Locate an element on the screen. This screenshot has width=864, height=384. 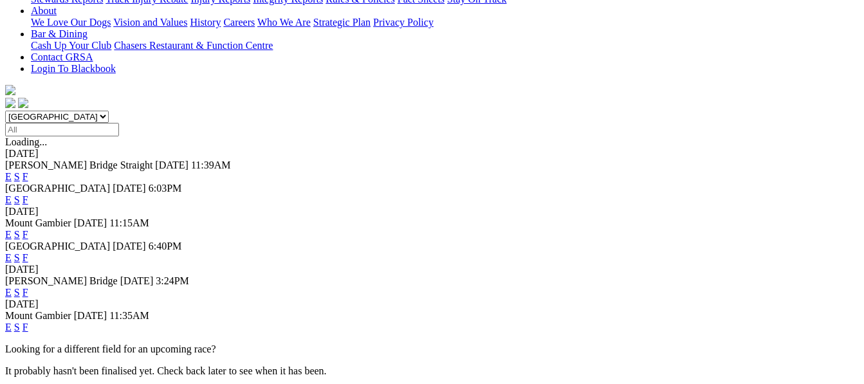
span: Loading... is located at coordinates (26, 141).